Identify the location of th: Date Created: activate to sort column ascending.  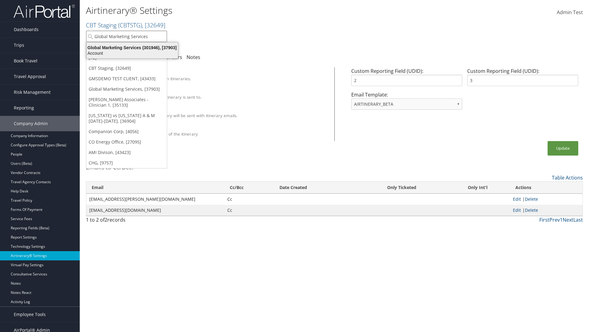
(316, 187).